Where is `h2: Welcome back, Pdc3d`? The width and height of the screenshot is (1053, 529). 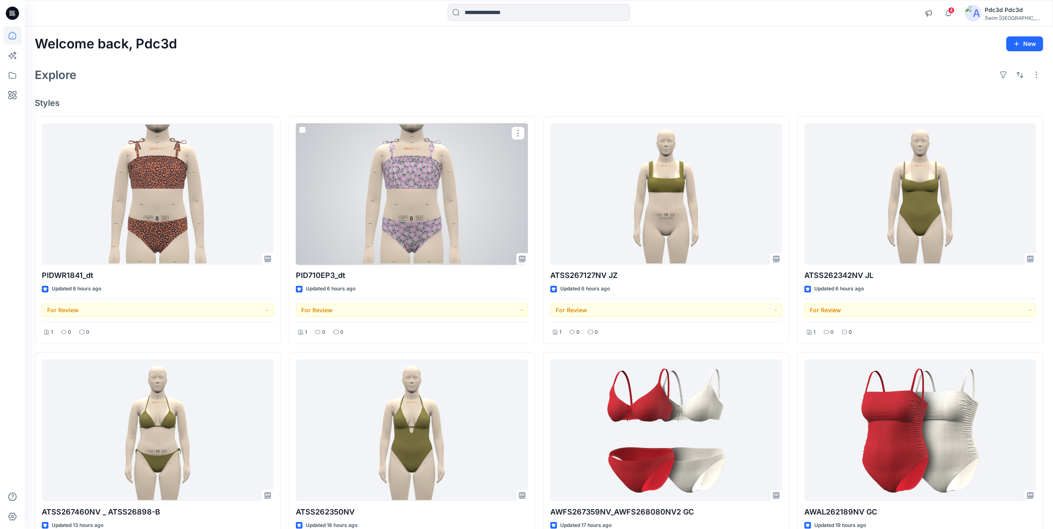
h2: Welcome back, Pdc3d is located at coordinates (106, 44).